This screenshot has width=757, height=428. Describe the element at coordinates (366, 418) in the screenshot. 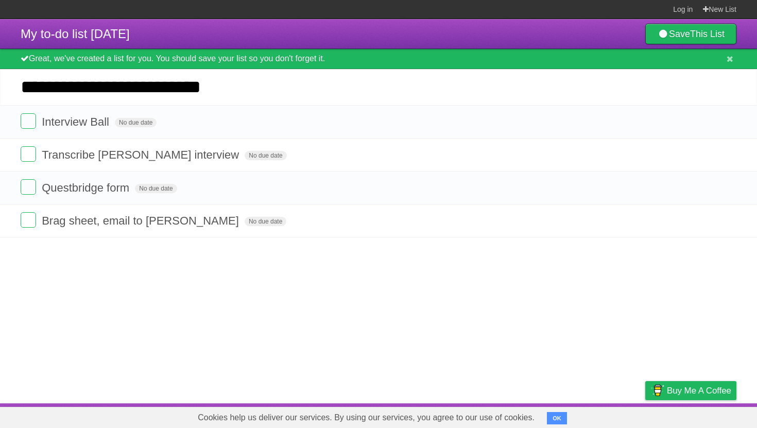

I see `span: Cookies help us deliver our services. By using our services, you agree to our use of cookies.` at that location.